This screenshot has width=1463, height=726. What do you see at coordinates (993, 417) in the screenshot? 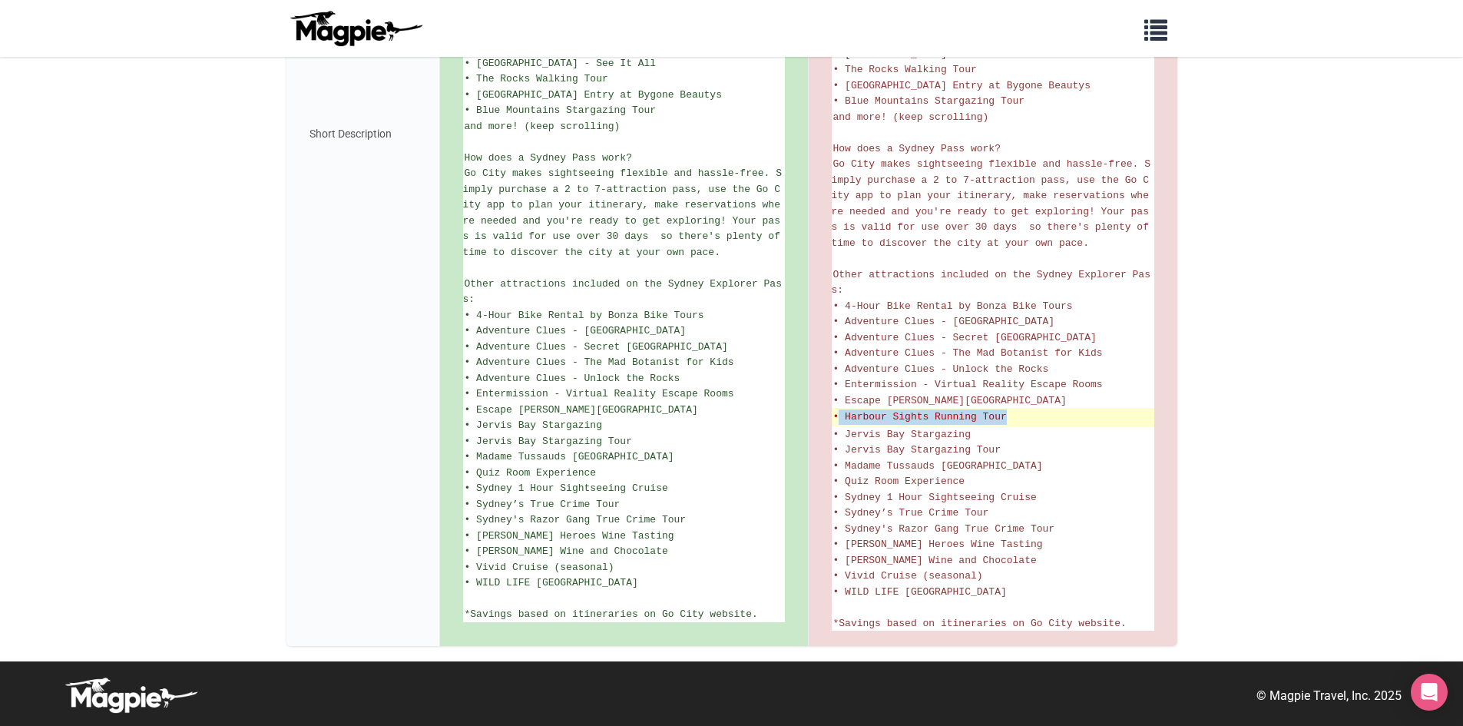
I see `del: • Harbour Sights Running Tour` at bounding box center [993, 417].